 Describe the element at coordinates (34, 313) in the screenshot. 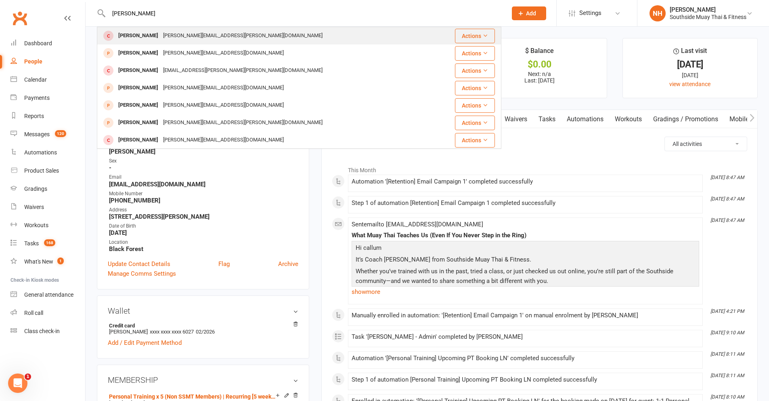

I see `div: Roll call` at that location.